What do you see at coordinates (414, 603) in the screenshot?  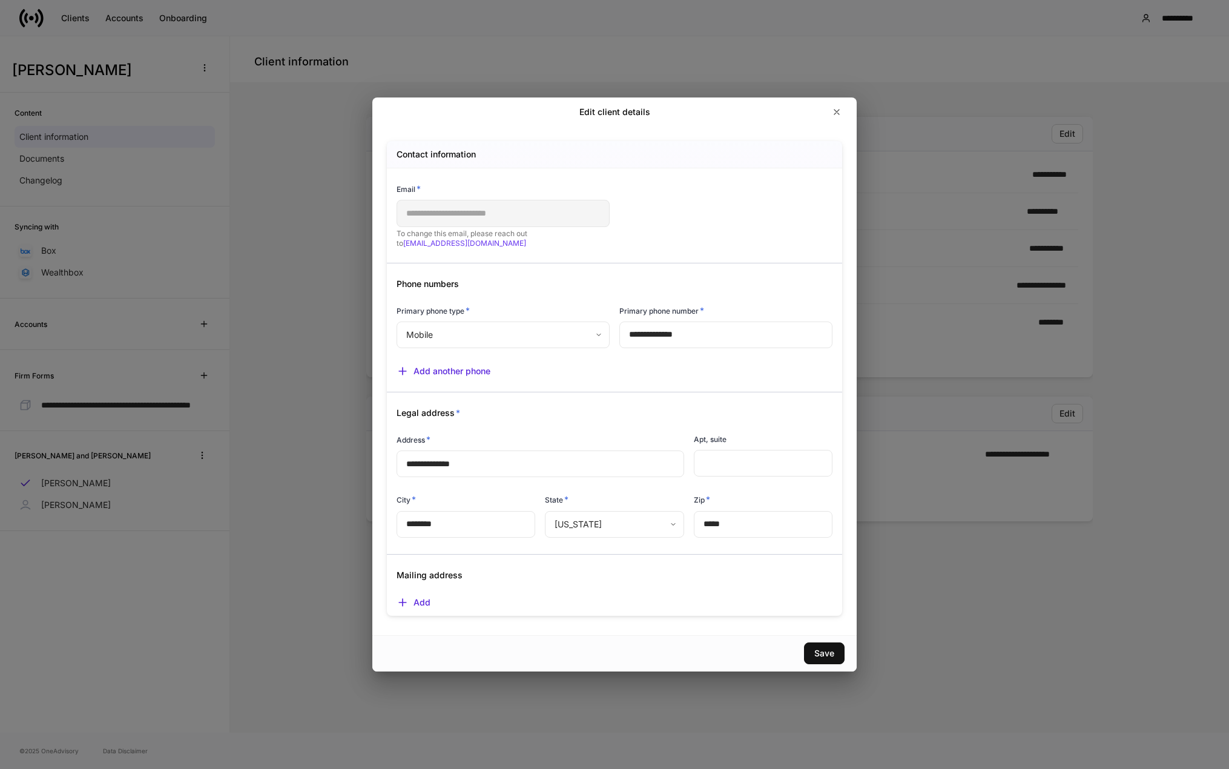 I see `button: Add` at bounding box center [414, 603].